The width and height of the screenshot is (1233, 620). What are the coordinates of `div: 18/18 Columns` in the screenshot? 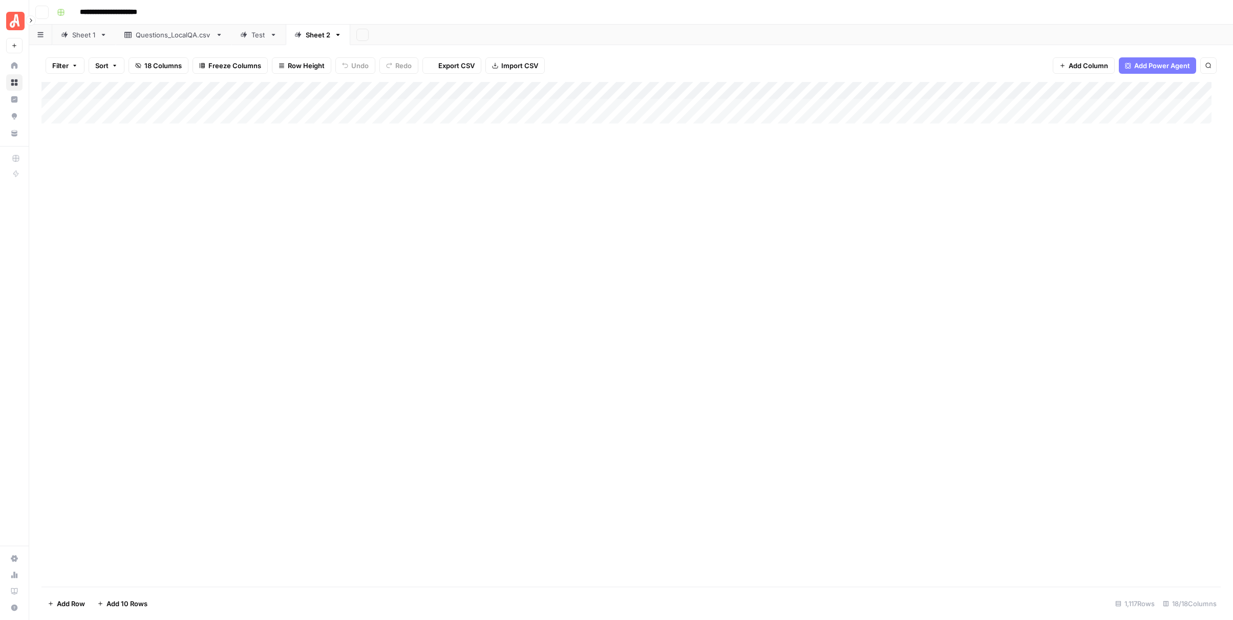 It's located at (1190, 603).